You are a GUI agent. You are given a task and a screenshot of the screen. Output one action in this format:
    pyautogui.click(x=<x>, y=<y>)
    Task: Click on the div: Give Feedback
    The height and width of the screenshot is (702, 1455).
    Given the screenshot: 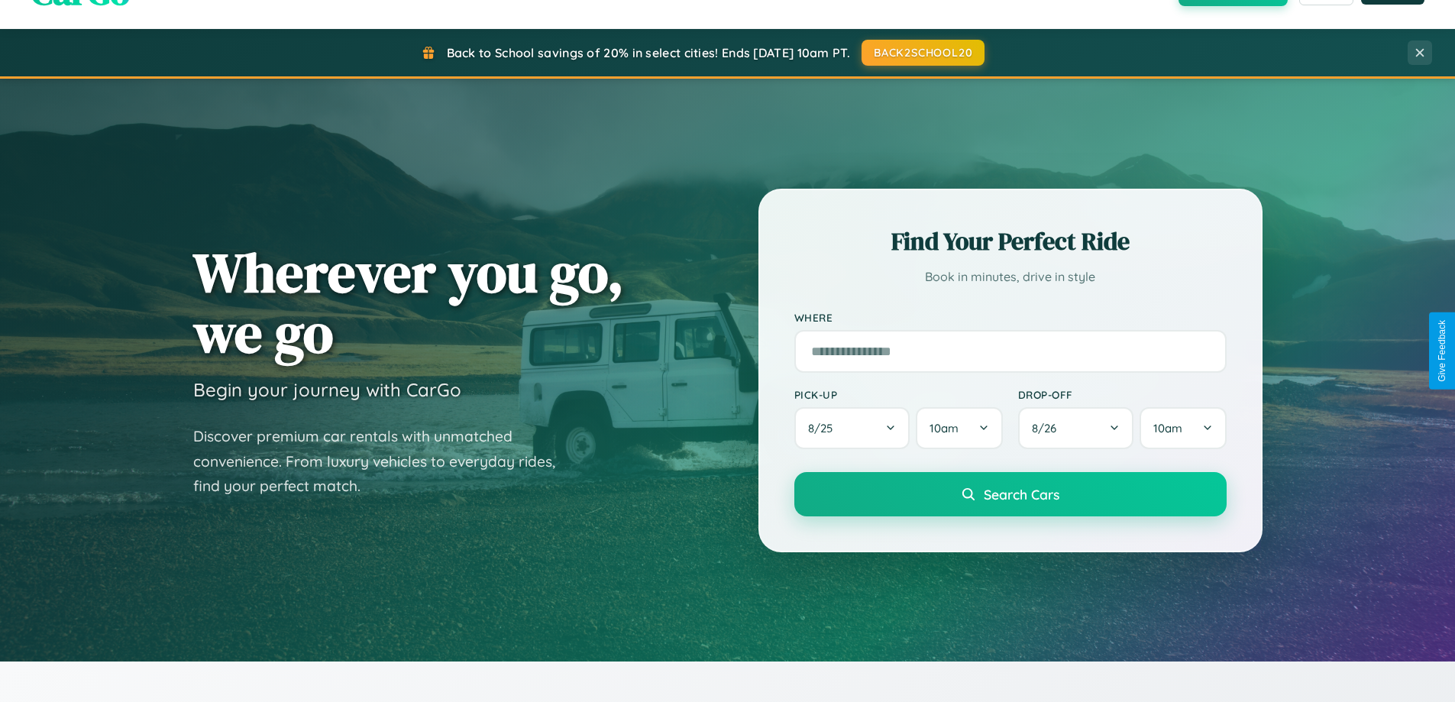 What is the action you would take?
    pyautogui.click(x=1442, y=351)
    